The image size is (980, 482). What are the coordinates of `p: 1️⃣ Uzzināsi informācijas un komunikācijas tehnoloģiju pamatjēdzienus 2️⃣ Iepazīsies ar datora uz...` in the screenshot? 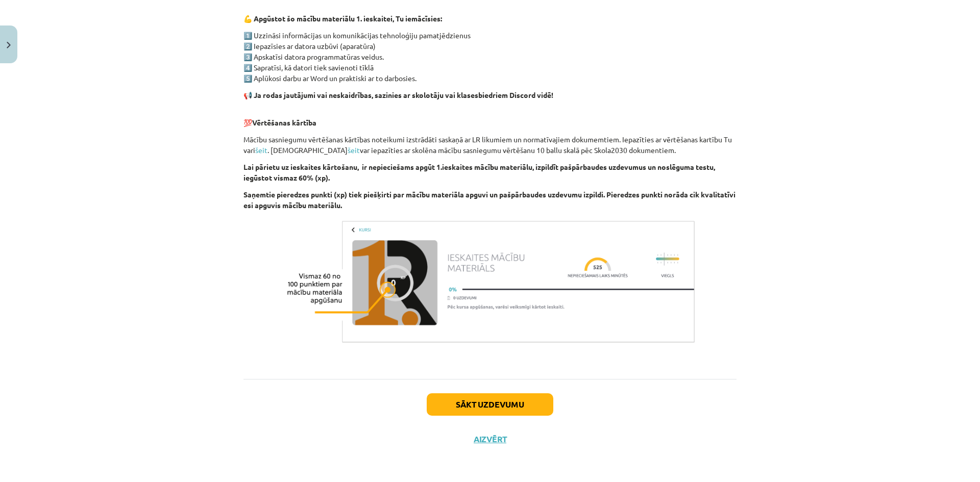 It's located at (490, 57).